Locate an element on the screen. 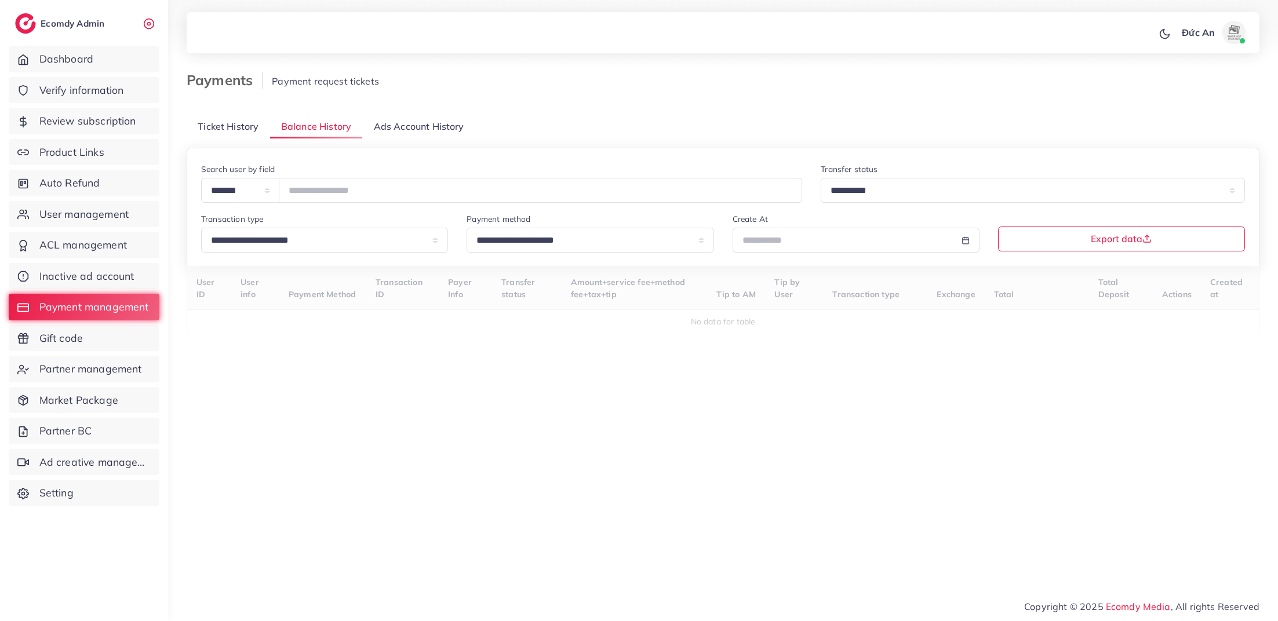 The height and width of the screenshot is (621, 1278). a: ACL management is located at coordinates (84, 245).